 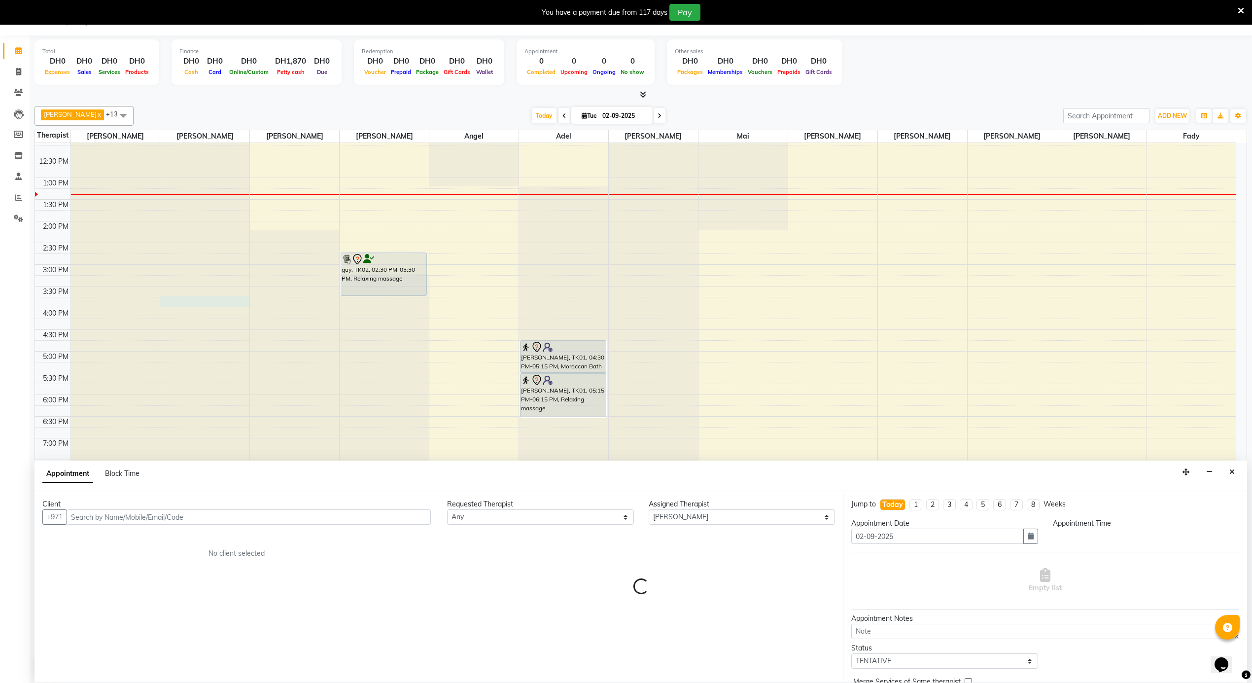 I want to click on div: 1:30 PM, so click(x=56, y=205).